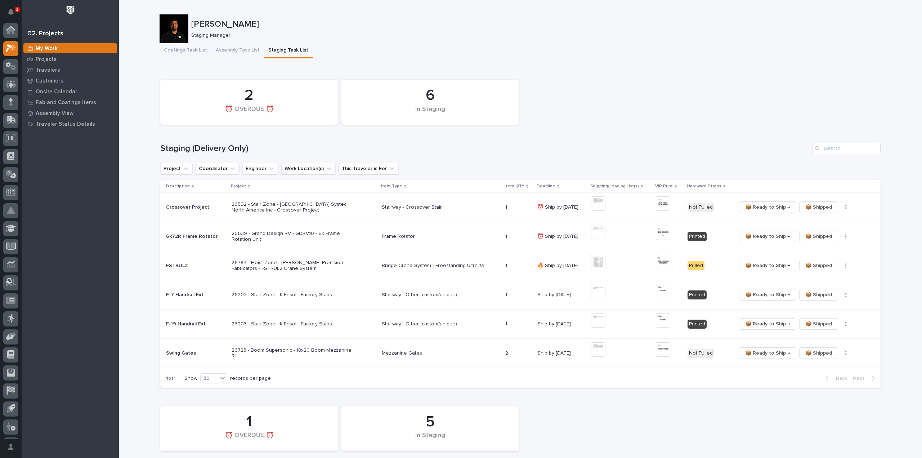 The width and height of the screenshot is (922, 458). What do you see at coordinates (663, 186) in the screenshot?
I see `p: VIP Print` at bounding box center [663, 186].